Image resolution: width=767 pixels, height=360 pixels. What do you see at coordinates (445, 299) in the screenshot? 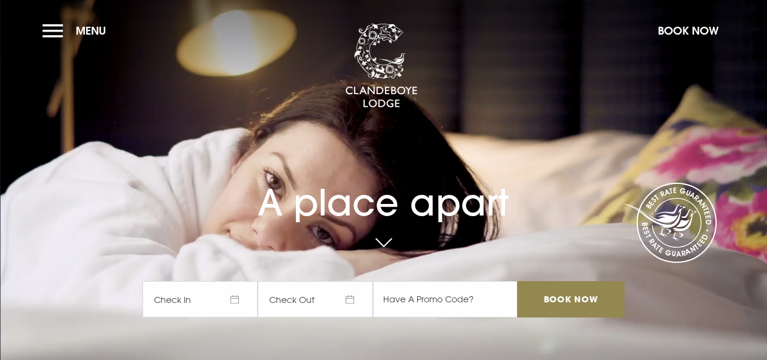
I see `input: Have A Promo Code?` at bounding box center [445, 299].